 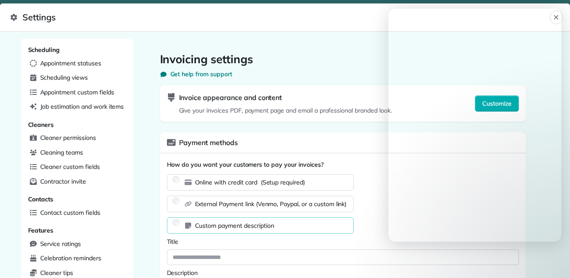 I want to click on span: Contact custom fields, so click(x=70, y=212).